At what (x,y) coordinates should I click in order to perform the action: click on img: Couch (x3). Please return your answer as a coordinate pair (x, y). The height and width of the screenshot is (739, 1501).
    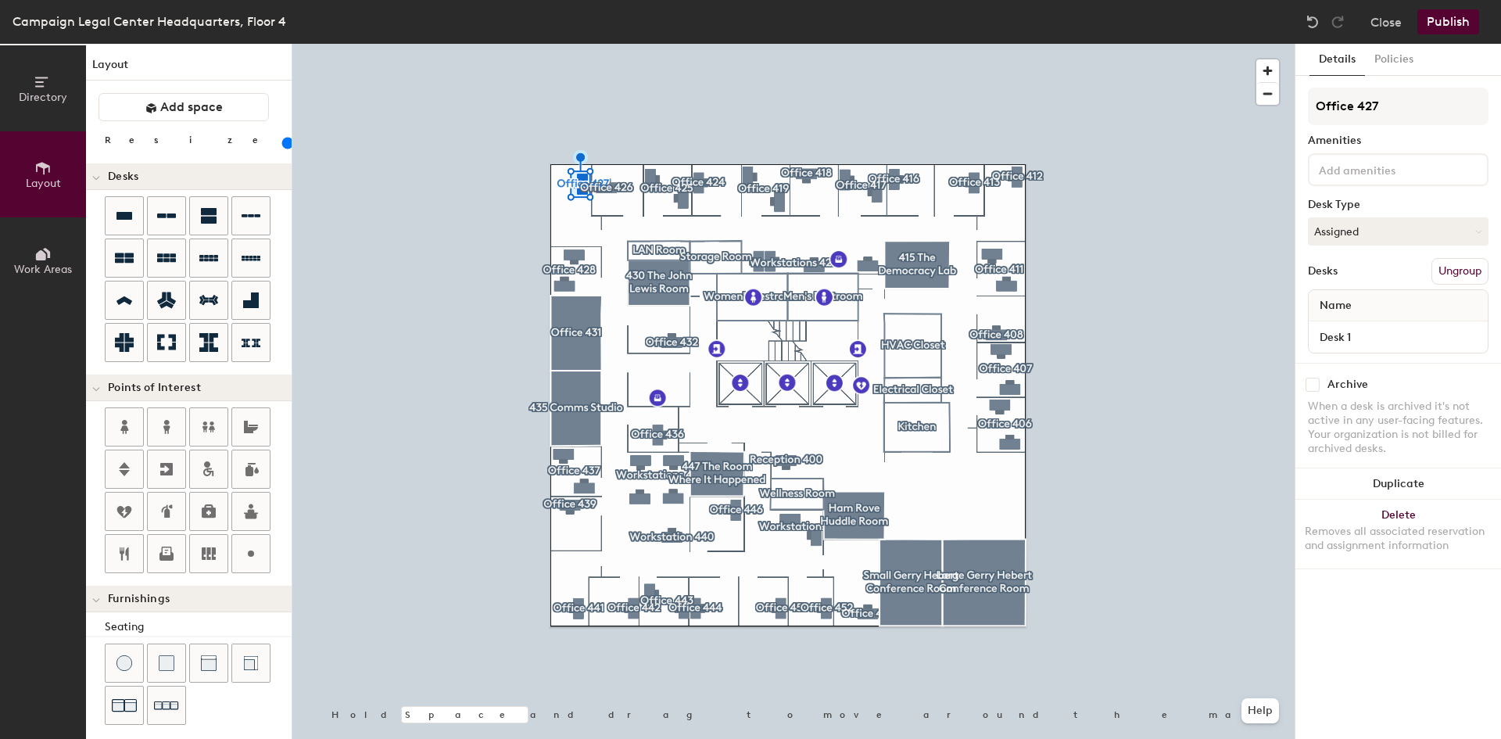
    Looking at the image, I should click on (166, 705).